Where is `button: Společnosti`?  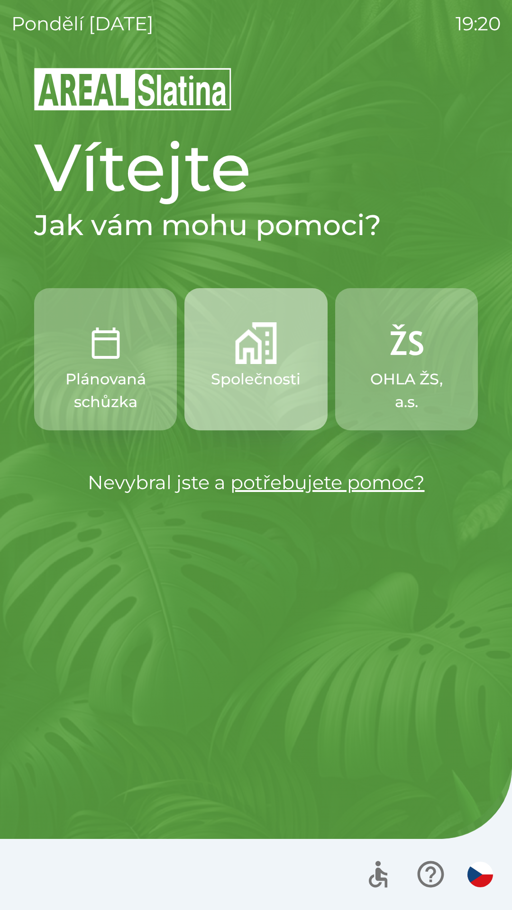 button: Společnosti is located at coordinates (255, 359).